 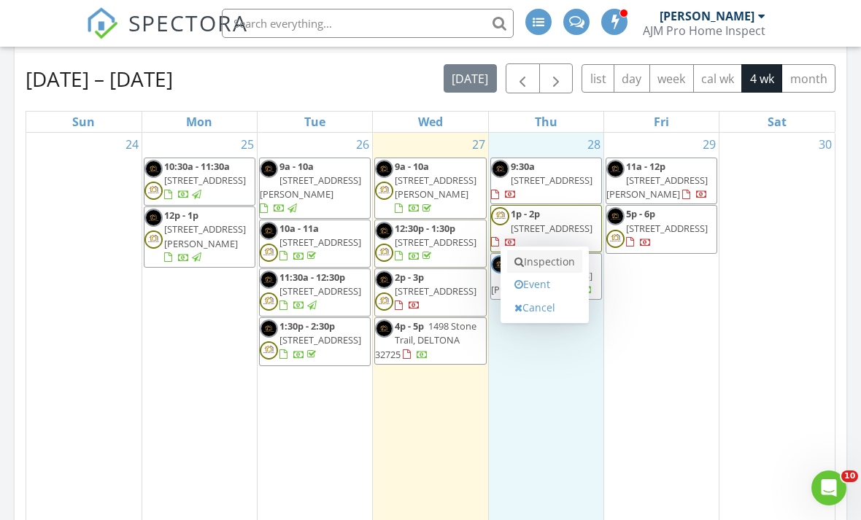 What do you see at coordinates (522, 166) in the screenshot?
I see `span: 9:30a` at bounding box center [522, 166].